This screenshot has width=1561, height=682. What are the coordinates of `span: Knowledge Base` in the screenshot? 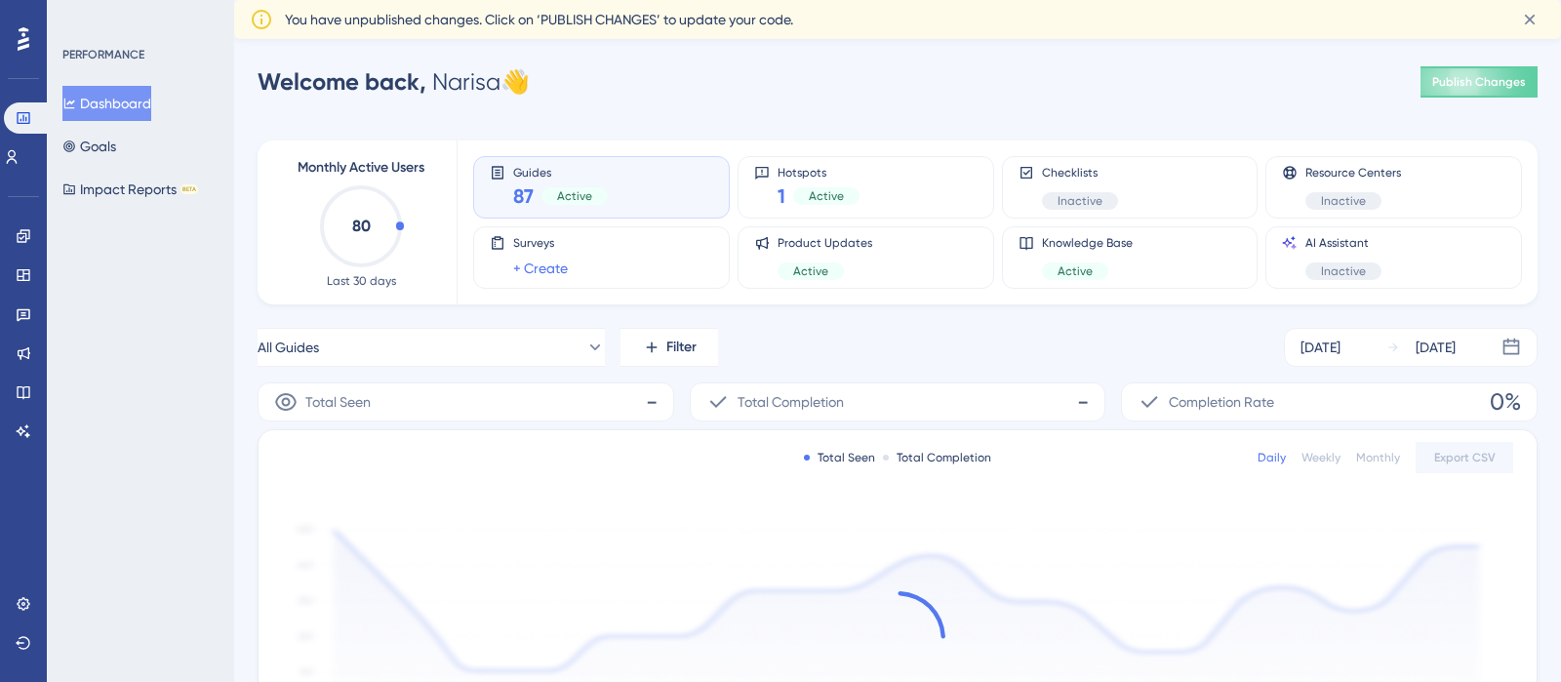 It's located at (1087, 243).